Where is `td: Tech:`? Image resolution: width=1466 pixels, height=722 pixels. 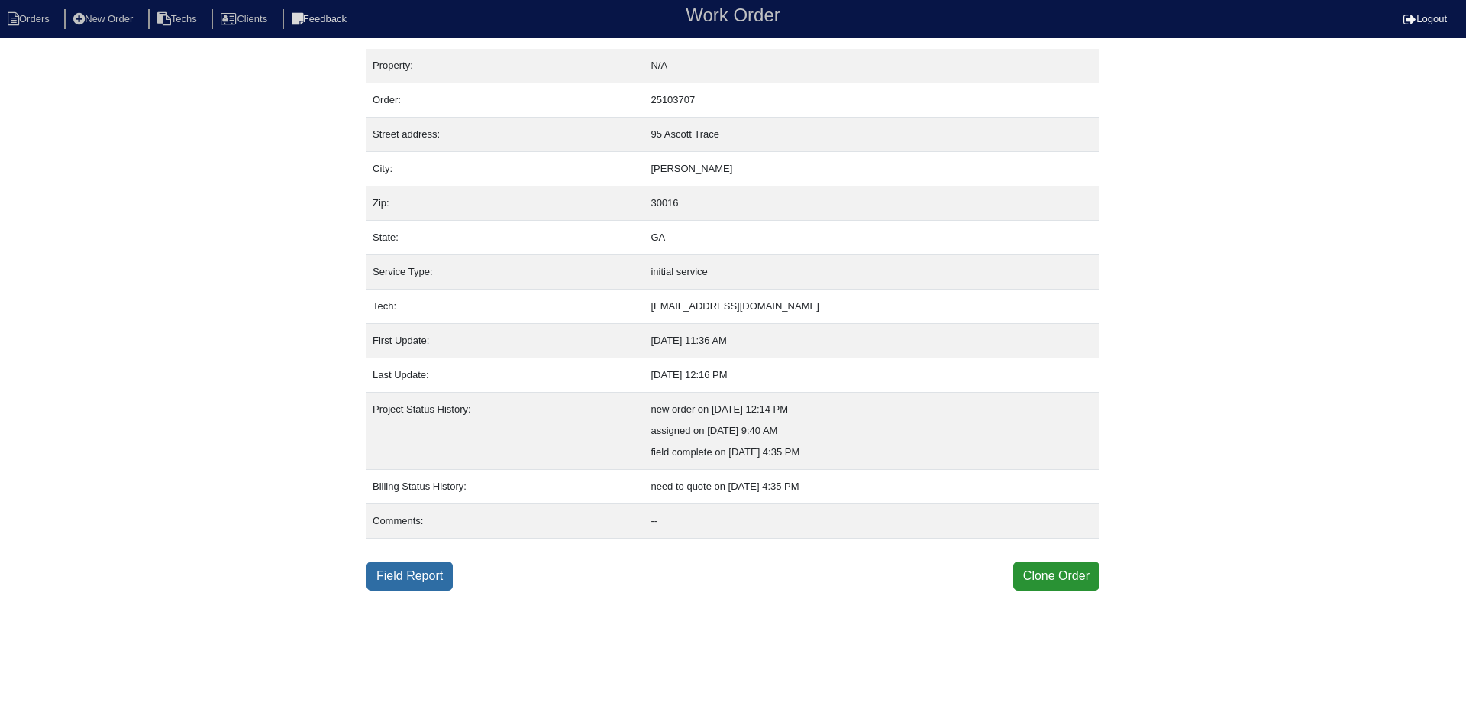 td: Tech: is located at coordinates (506, 306).